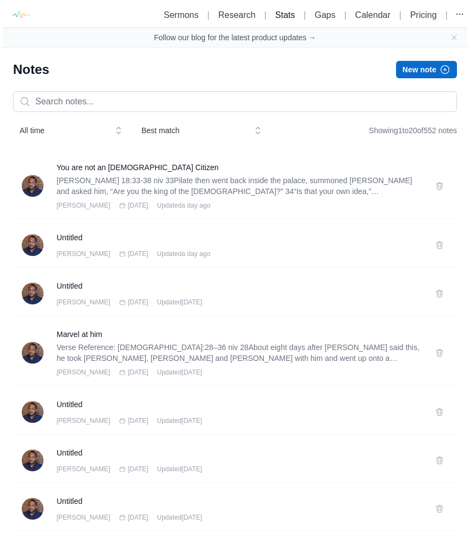 The width and height of the screenshot is (470, 543). Describe the element at coordinates (426, 70) in the screenshot. I see `button: New note` at that location.